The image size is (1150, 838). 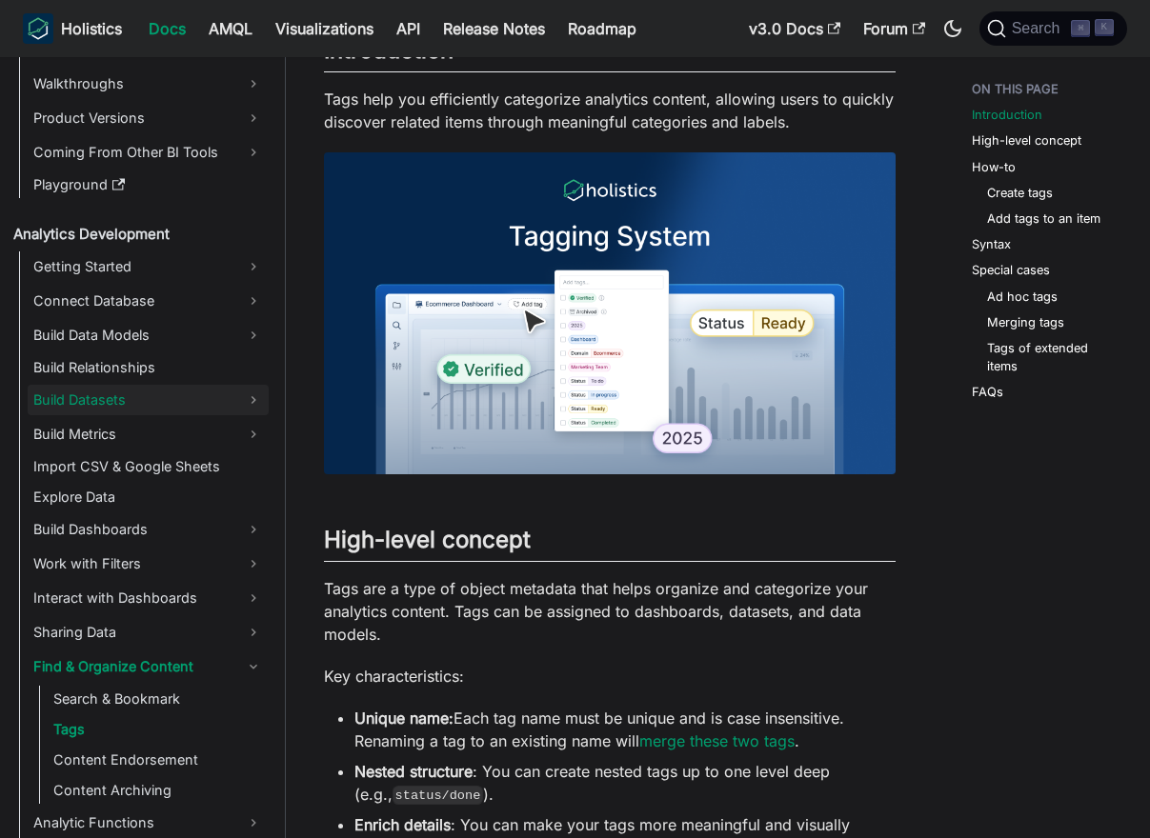 I want to click on a: Import CSV & Google Sheets, so click(x=148, y=467).